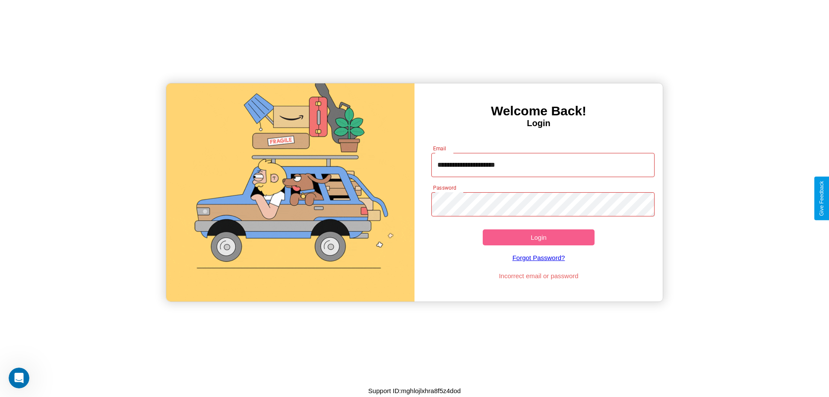 Image resolution: width=829 pixels, height=397 pixels. Describe the element at coordinates (539, 123) in the screenshot. I see `h4: Login` at that location.